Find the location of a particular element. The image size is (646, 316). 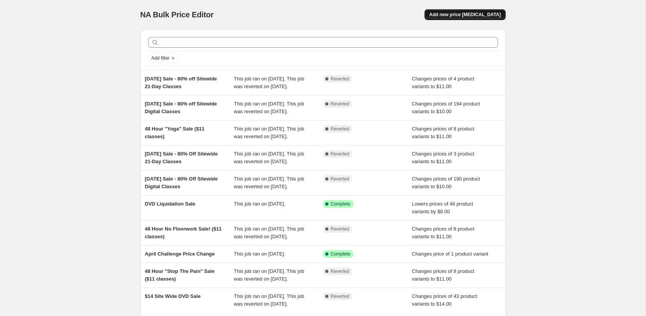

span: Lowers prices of 46 product variants by $8.00 is located at coordinates (443, 207).